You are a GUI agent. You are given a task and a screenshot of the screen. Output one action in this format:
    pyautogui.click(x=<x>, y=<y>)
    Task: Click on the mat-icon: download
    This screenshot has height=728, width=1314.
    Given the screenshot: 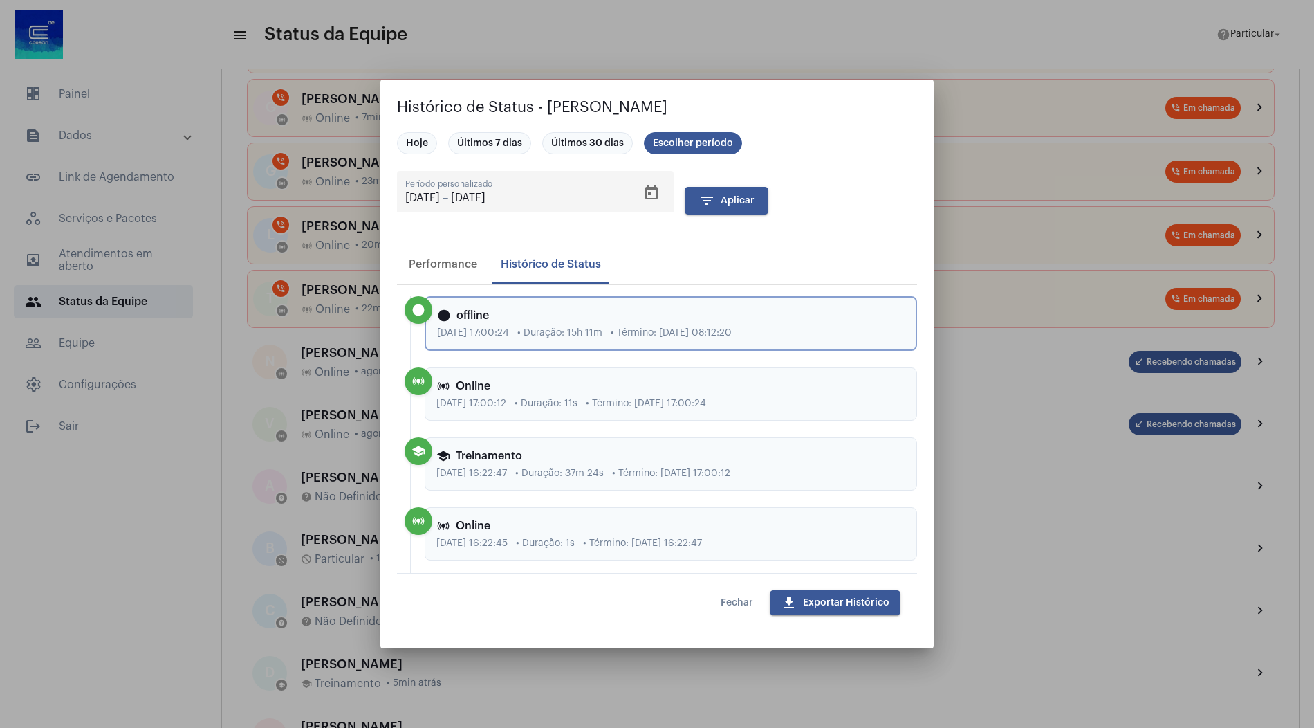 What is the action you would take?
    pyautogui.click(x=789, y=603)
    